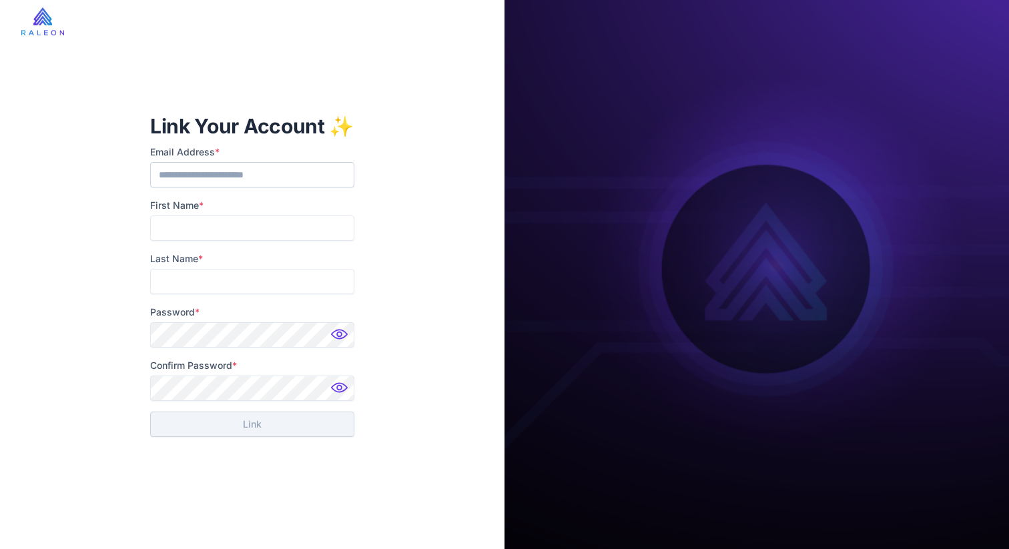  Describe the element at coordinates (252, 126) in the screenshot. I see `h1: Link Your Account ✨` at that location.